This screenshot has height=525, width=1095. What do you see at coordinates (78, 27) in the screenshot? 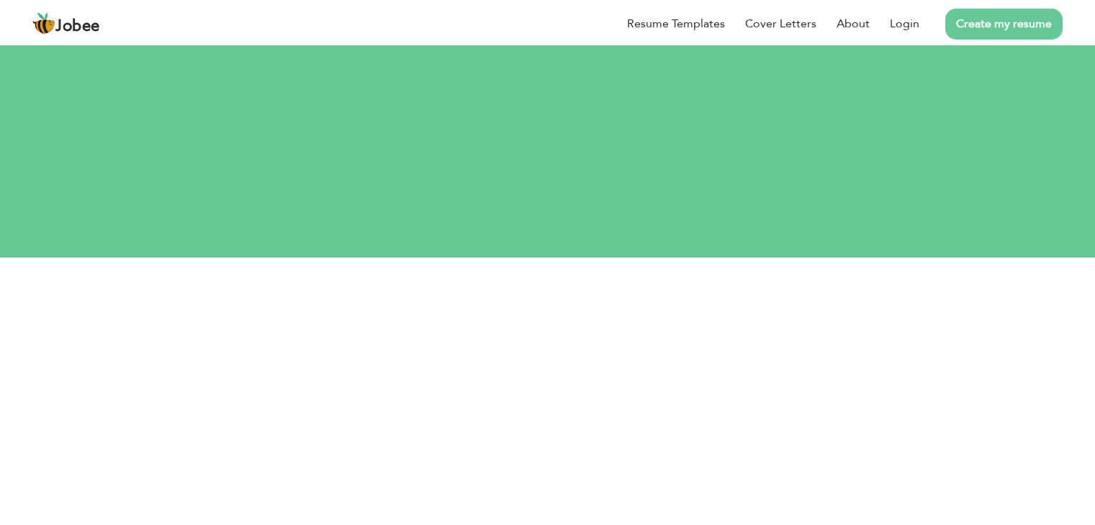
I see `span: Jobee` at bounding box center [78, 27].